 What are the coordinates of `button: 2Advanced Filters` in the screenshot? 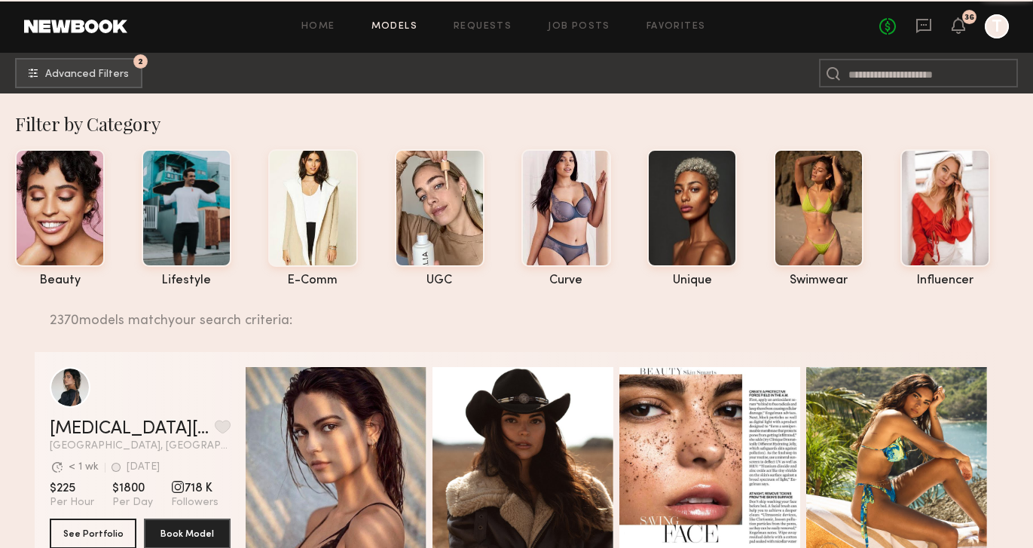 It's located at (78, 73).